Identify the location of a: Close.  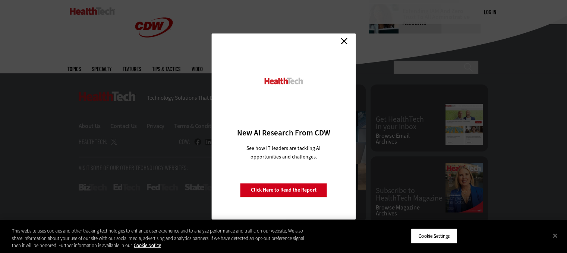
(344, 41).